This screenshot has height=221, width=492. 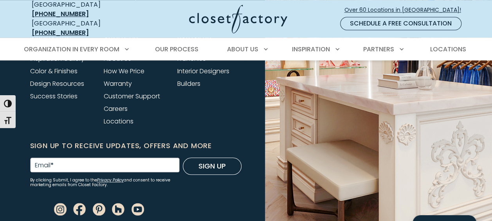 What do you see at coordinates (132, 96) in the screenshot?
I see `a: Customer Support` at bounding box center [132, 96].